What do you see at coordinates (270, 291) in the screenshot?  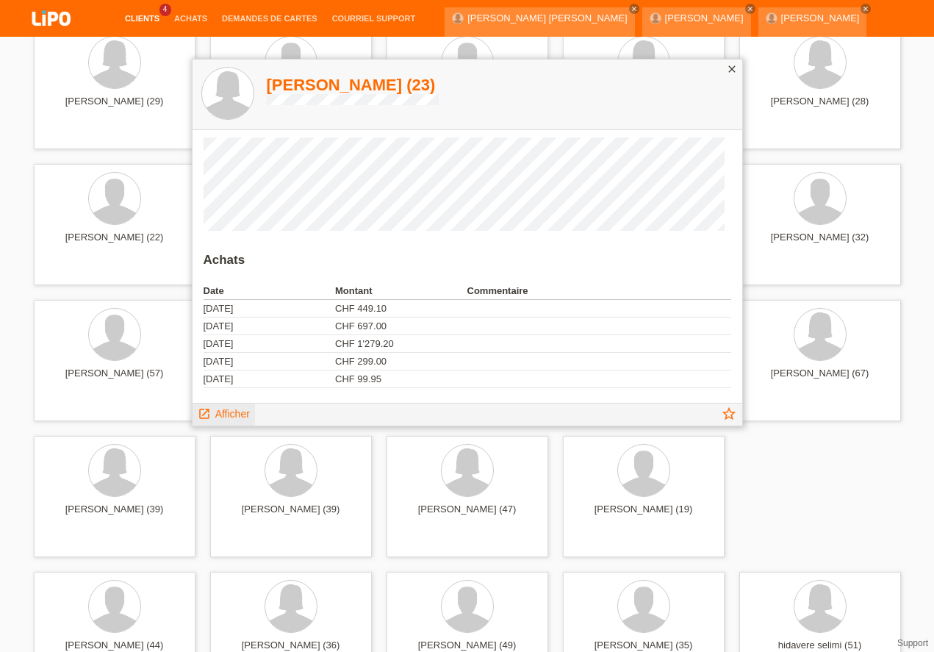 I see `th: Date` at bounding box center [270, 291].